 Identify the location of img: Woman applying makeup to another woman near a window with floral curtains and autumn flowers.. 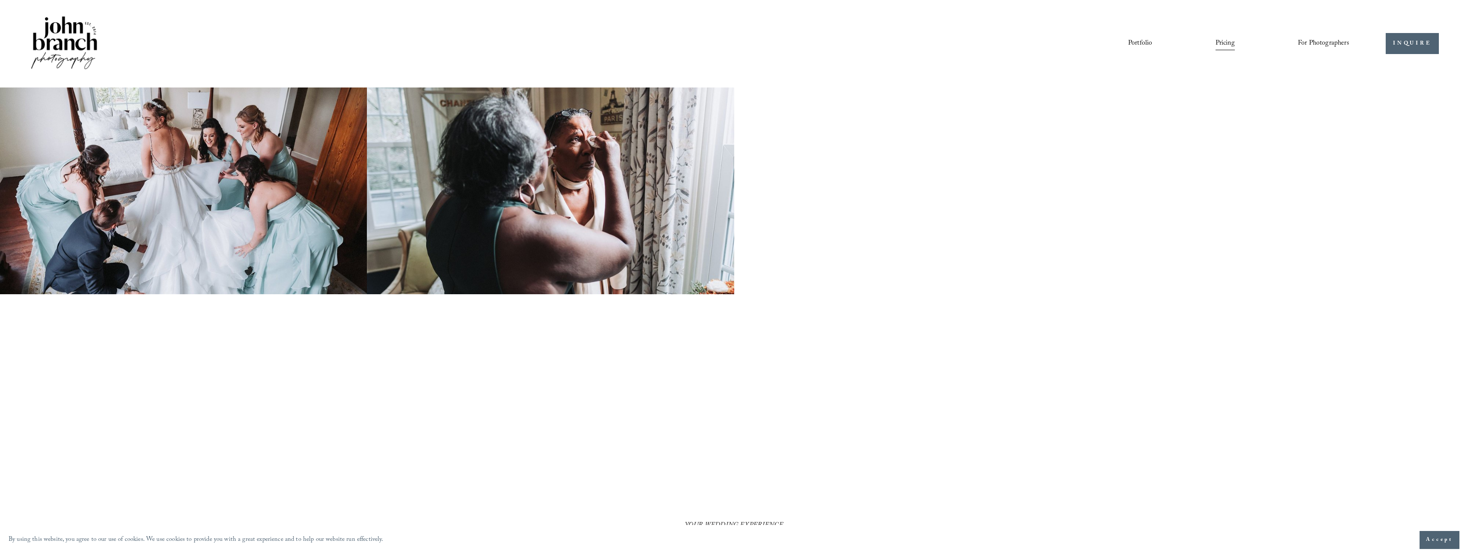
(550, 191).